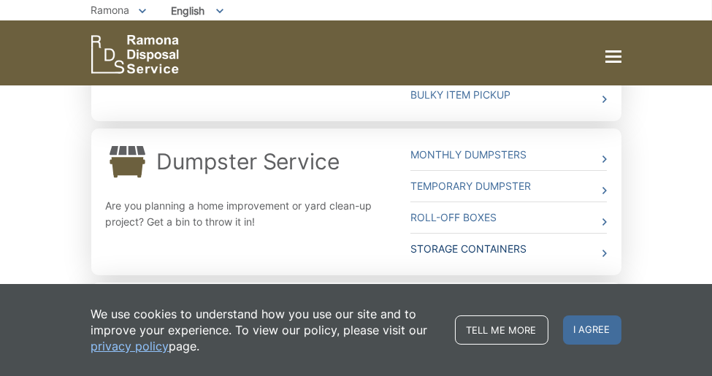 This screenshot has width=712, height=376. What do you see at coordinates (130, 346) in the screenshot?
I see `a: privacy policy` at bounding box center [130, 346].